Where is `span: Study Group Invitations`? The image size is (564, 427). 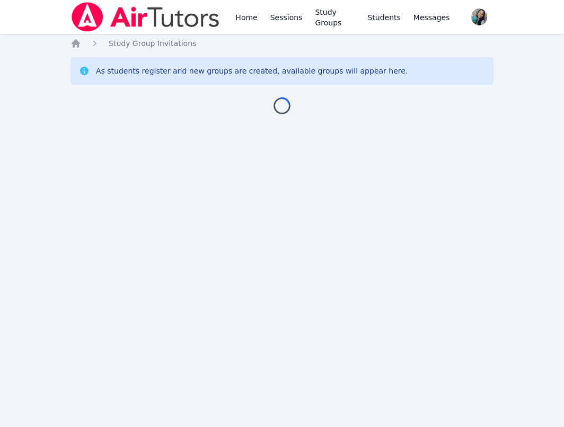
span: Study Group Invitations is located at coordinates (152, 43).